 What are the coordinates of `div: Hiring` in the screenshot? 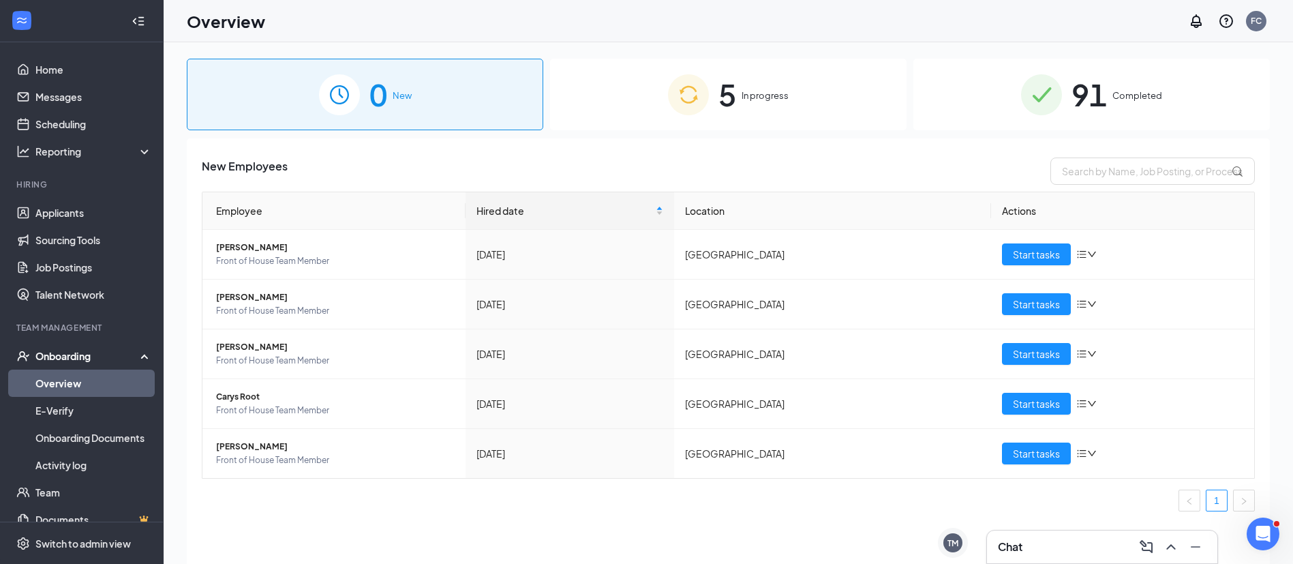 It's located at (82, 184).